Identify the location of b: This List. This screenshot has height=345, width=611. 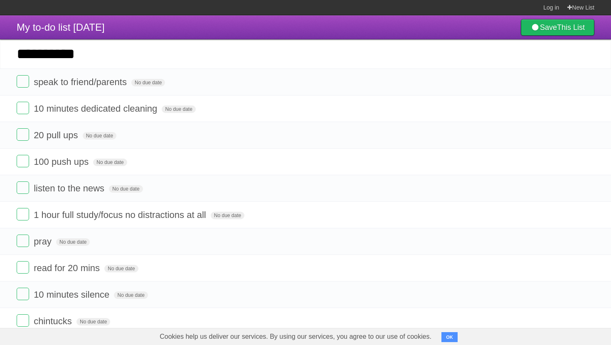
(571, 27).